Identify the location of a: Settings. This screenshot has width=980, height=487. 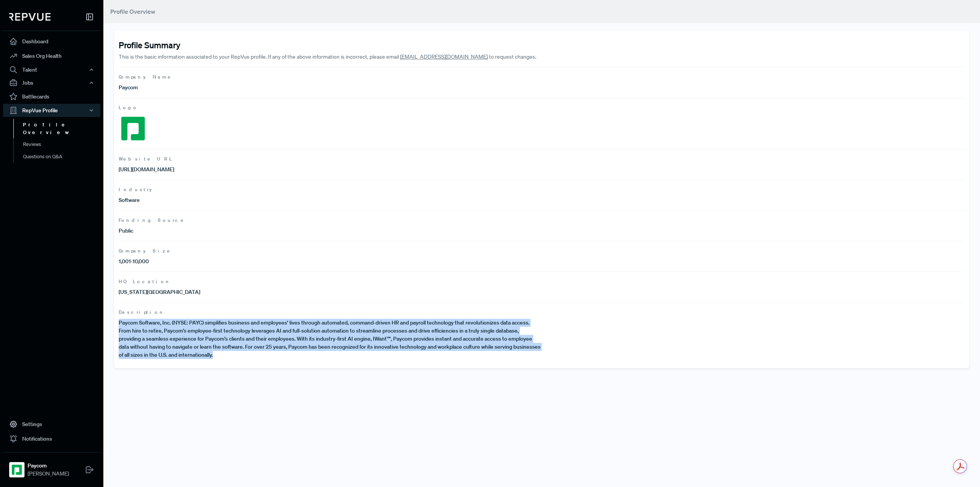
(52, 424).